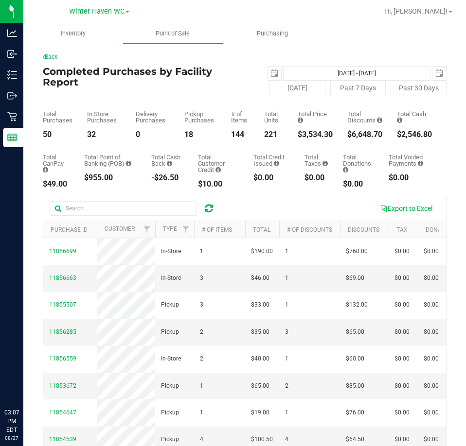  What do you see at coordinates (63, 251) in the screenshot?
I see `span: 11856699` at bounding box center [63, 251].